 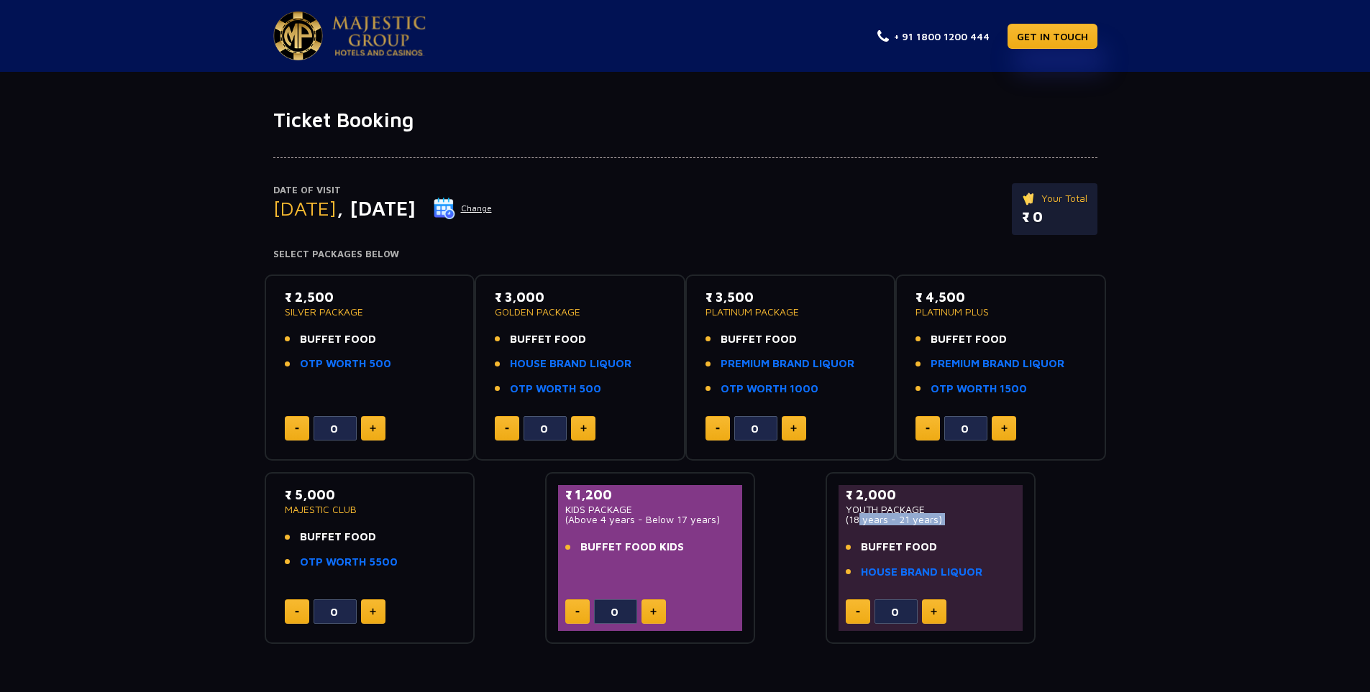 What do you see at coordinates (579, 297) in the screenshot?
I see `p: ₹ 3,000` at bounding box center [579, 297].